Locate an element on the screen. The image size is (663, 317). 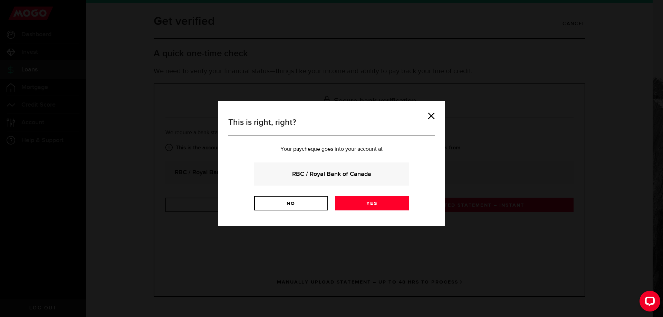
a: Yes is located at coordinates (372, 203).